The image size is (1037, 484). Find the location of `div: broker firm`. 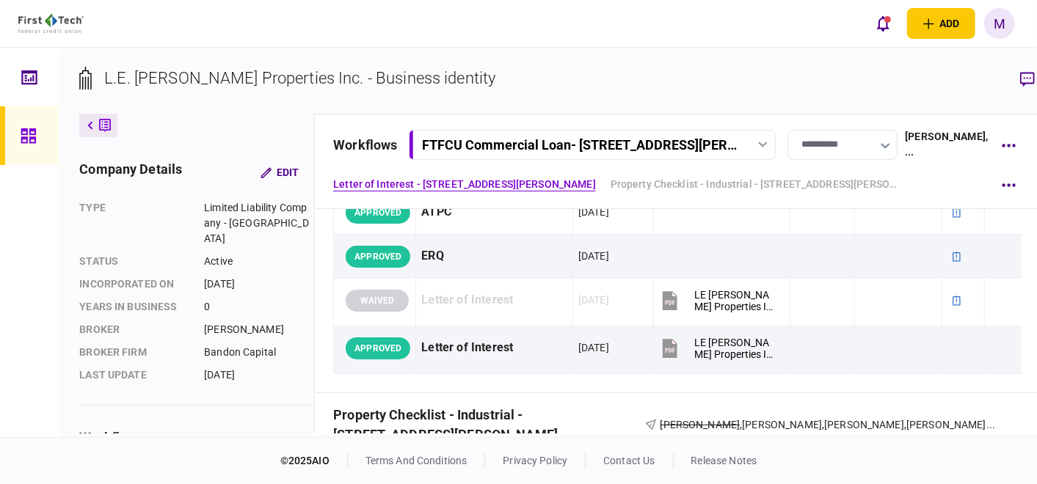

div: broker firm is located at coordinates (134, 352).